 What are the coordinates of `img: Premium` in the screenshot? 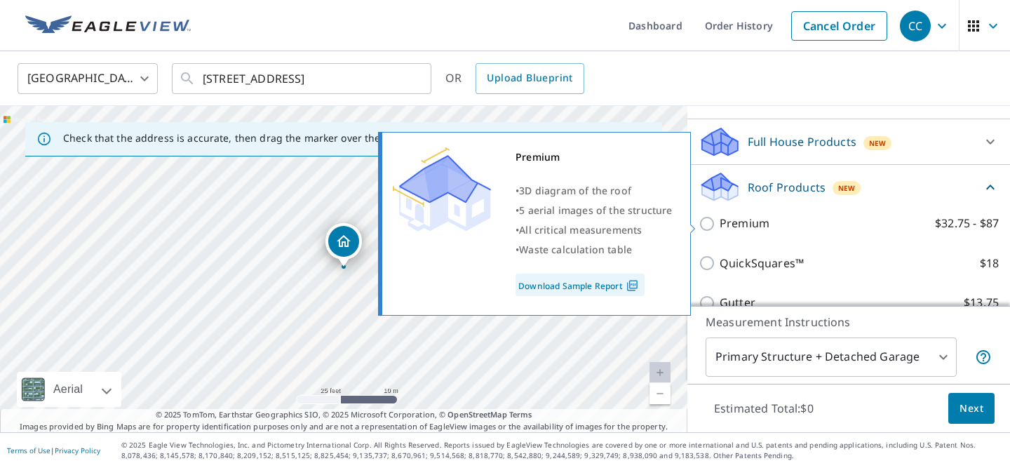 It's located at (442, 189).